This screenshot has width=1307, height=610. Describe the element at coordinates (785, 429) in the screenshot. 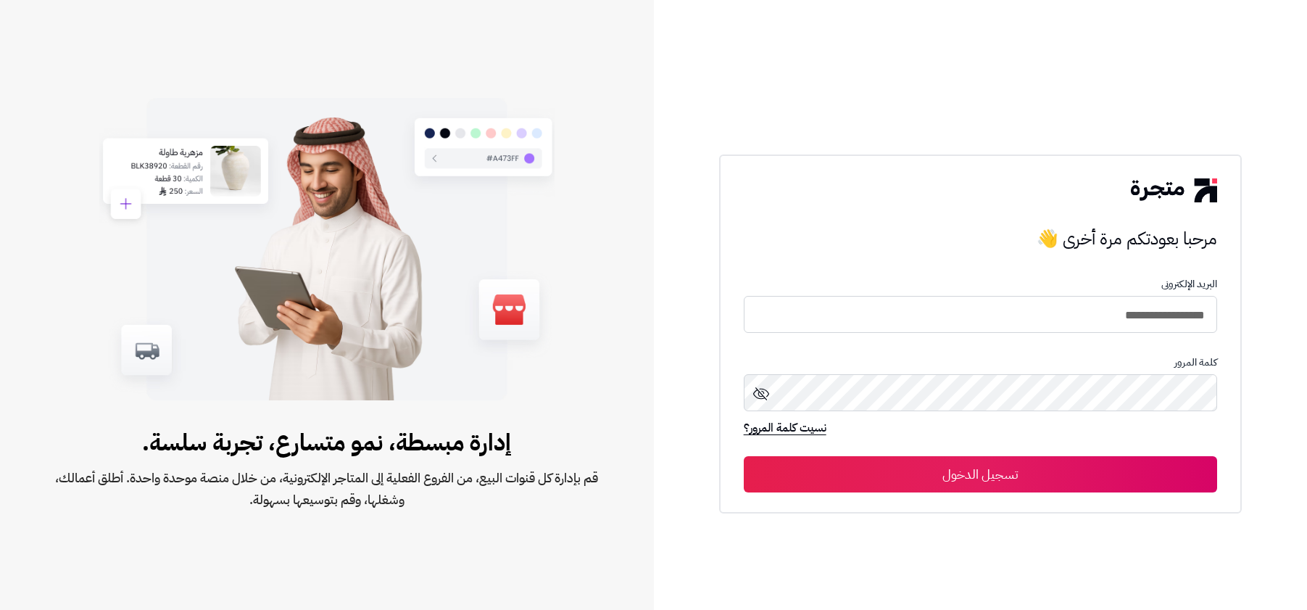

I see `a: نسيت كلمة المرور؟` at that location.